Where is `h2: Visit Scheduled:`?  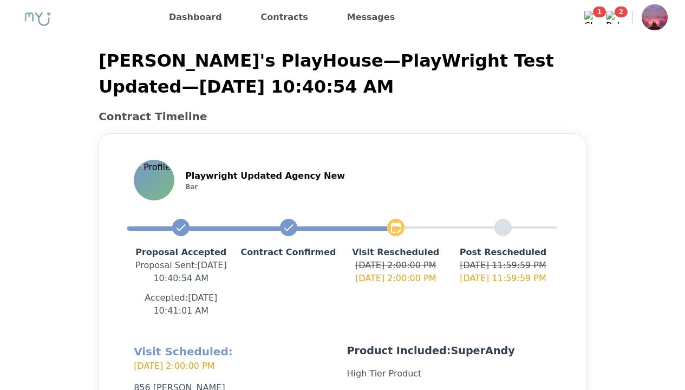
h2: Visit Scheduled: is located at coordinates (236, 358).